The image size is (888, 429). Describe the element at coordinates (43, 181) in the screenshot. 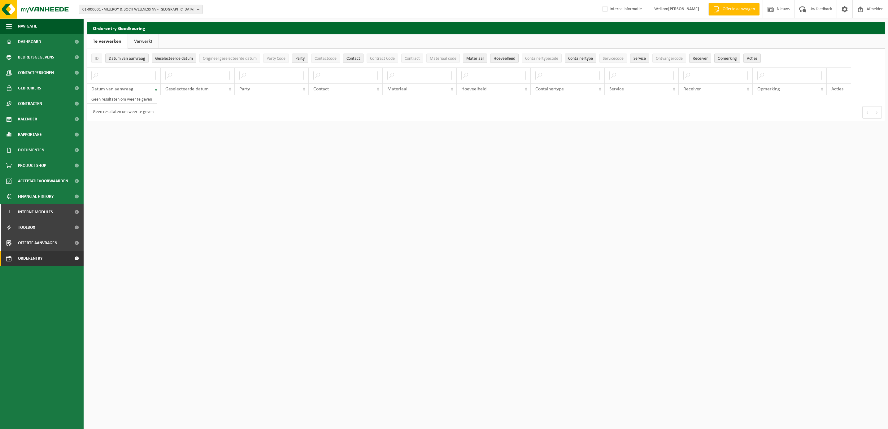

I see `span: Acceptatievoorwaarden` at that location.